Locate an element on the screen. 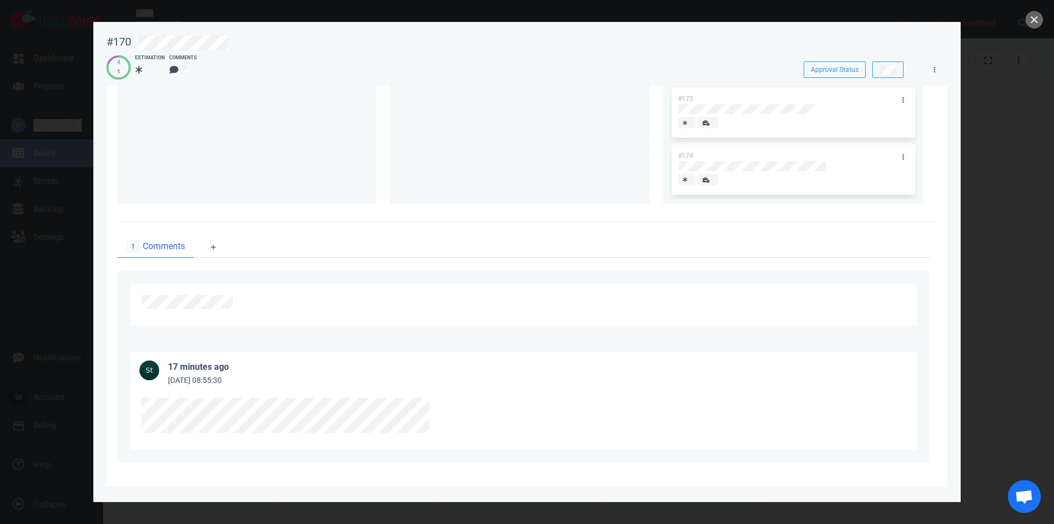  span: #175 is located at coordinates (686, 99).